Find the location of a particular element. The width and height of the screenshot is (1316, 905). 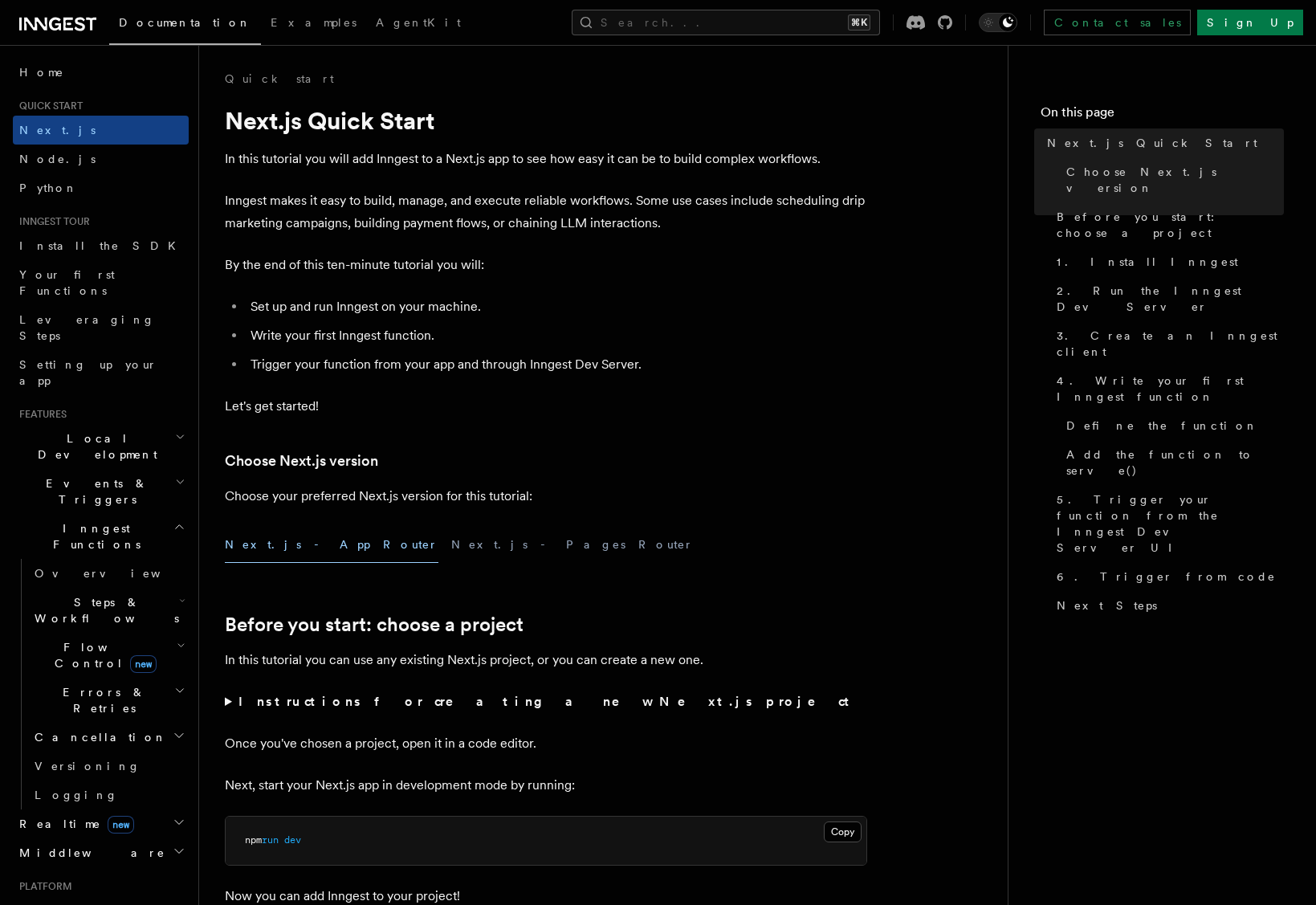

span: 1. Install Inngest is located at coordinates (1147, 261).